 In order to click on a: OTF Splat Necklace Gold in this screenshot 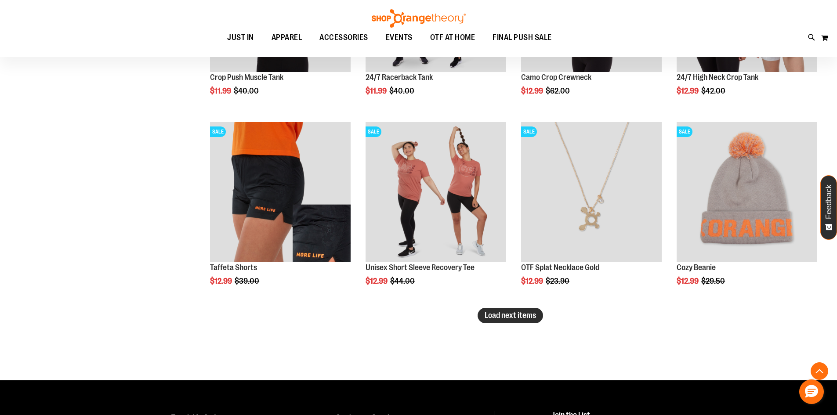, I will do `click(560, 268)`.